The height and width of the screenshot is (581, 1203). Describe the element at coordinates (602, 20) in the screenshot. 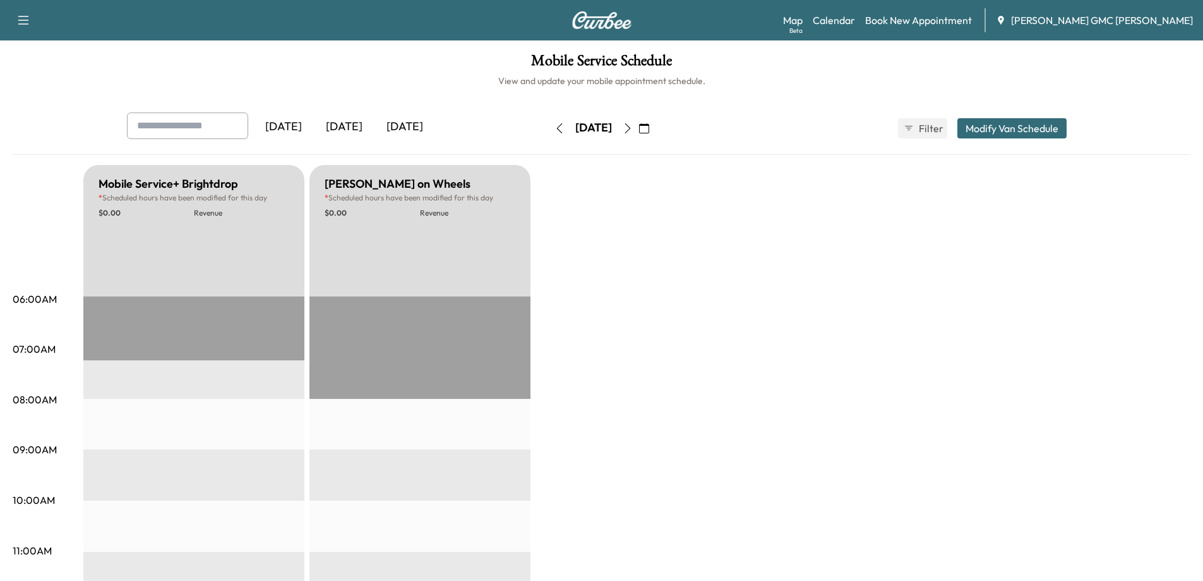

I see `img: Curbee Logo` at that location.